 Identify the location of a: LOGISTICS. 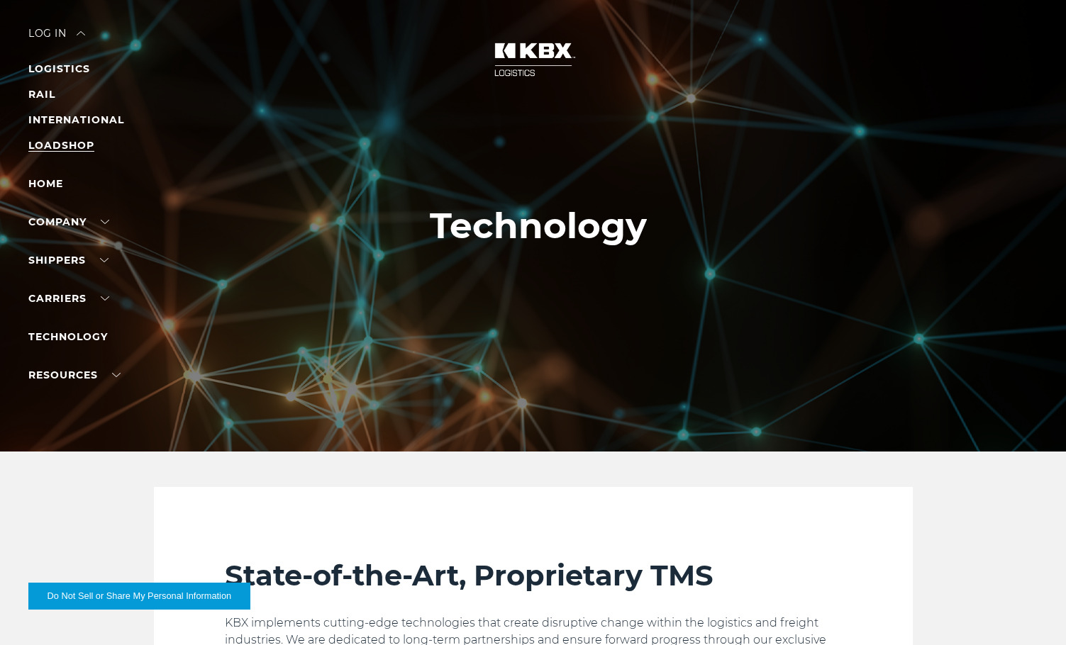
(59, 69).